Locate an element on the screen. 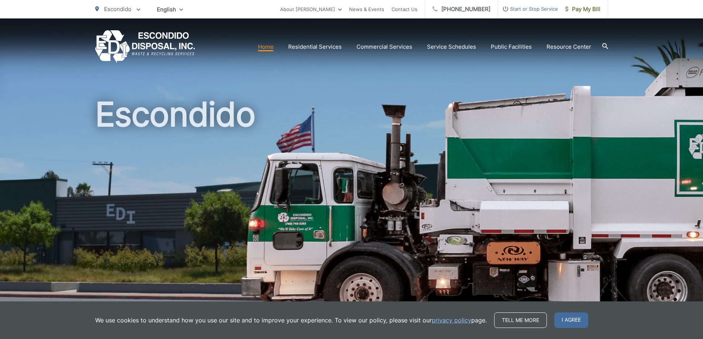  a: Residential Services is located at coordinates (315, 47).